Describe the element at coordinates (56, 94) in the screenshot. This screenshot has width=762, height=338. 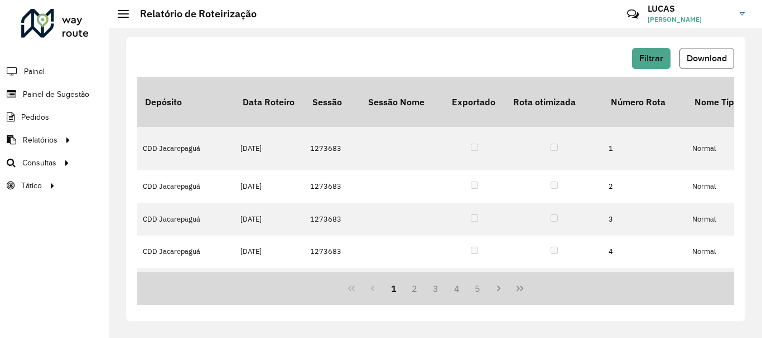
I see `span: Painel de Sugestão` at that location.